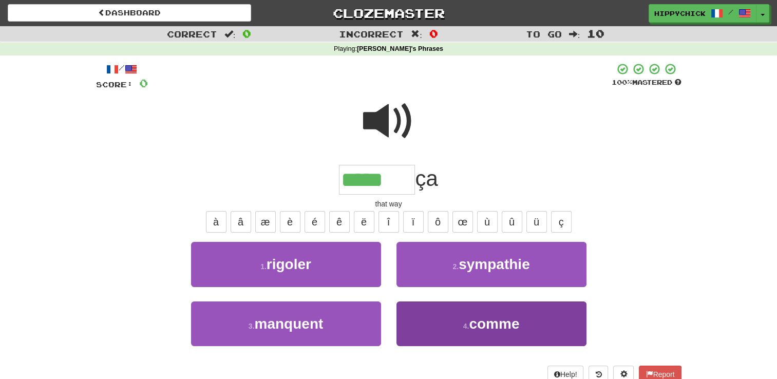 Image resolution: width=777 pixels, height=379 pixels. Describe the element at coordinates (426, 178) in the screenshot. I see `span: ça` at that location.